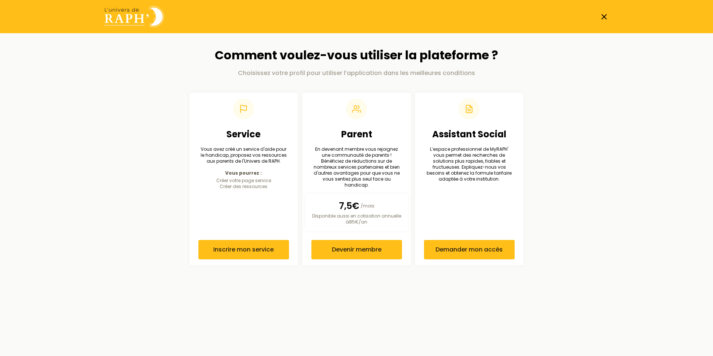 Image resolution: width=713 pixels, height=356 pixels. Describe the element at coordinates (356, 134) in the screenshot. I see `h2: Parent` at that location.